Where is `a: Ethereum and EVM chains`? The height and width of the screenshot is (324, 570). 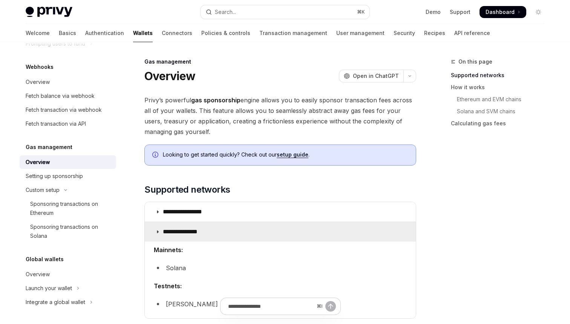
a: Ethereum and EVM chains is located at coordinates (500, 99).